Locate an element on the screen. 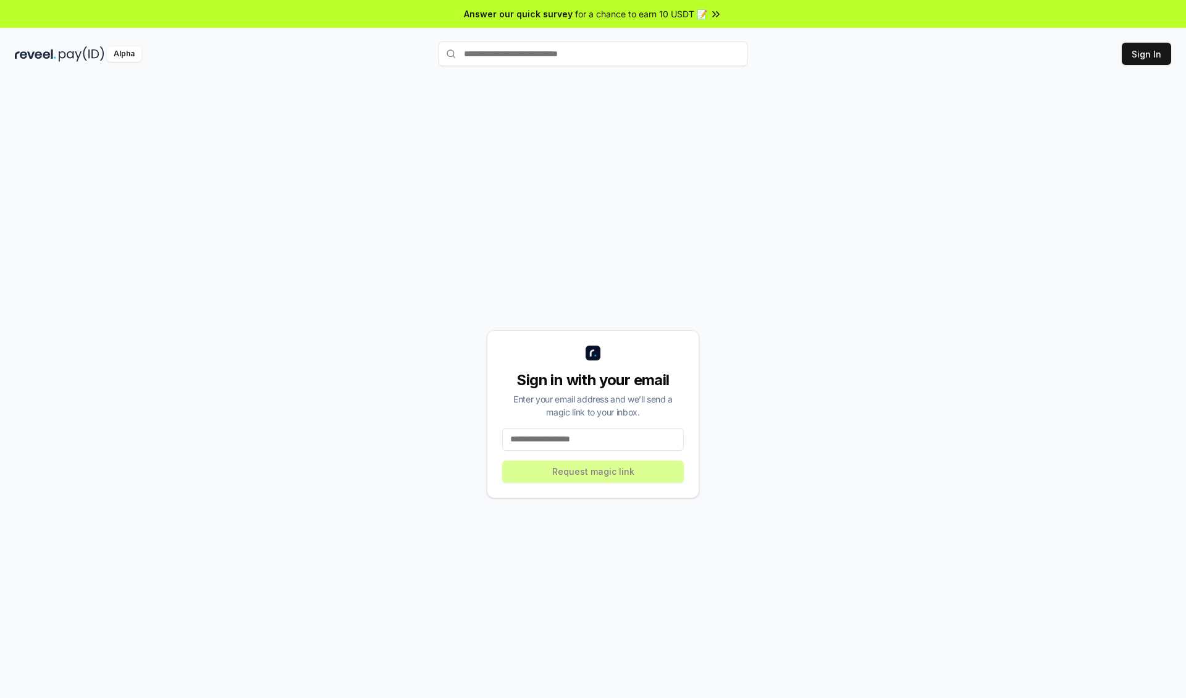 The height and width of the screenshot is (698, 1186). img: pay_id is located at coordinates (82, 54).